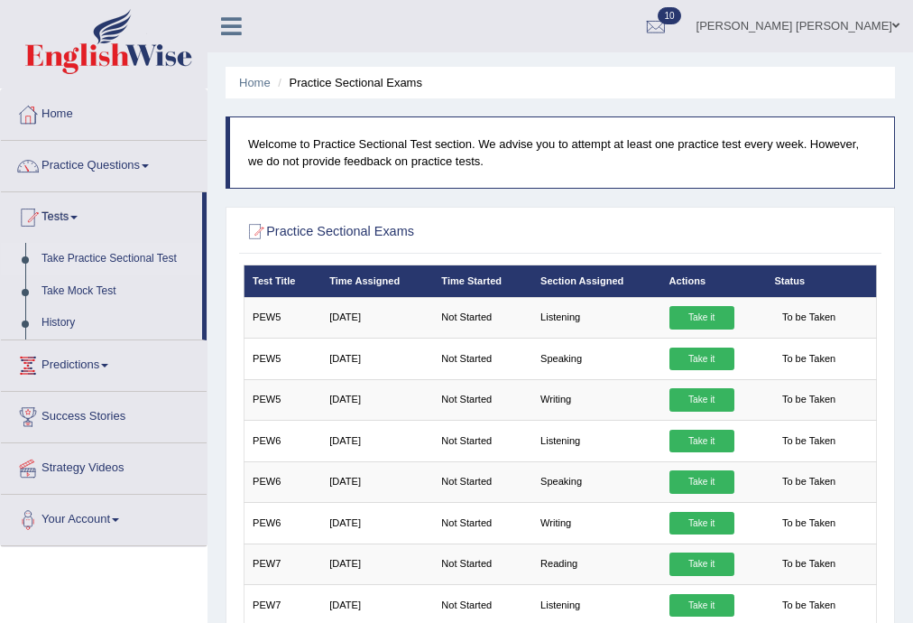 This screenshot has height=623, width=913. Describe the element at coordinates (440, 232) in the screenshot. I see `h2: Practice Sectional Exams` at that location.